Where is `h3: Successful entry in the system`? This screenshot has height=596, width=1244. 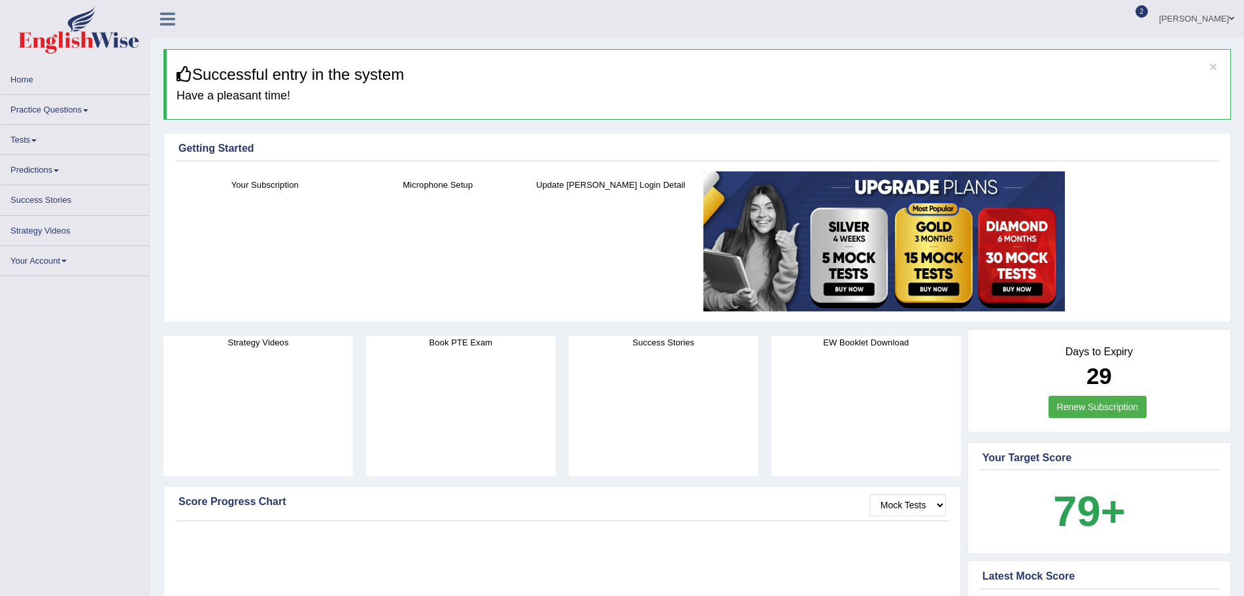
h3: Successful entry in the system is located at coordinates (698, 75).